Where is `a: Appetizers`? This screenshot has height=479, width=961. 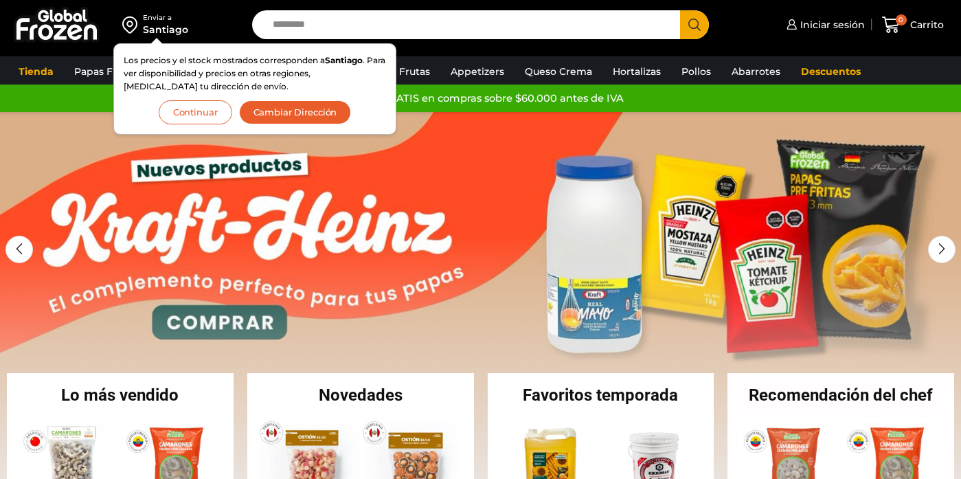 a: Appetizers is located at coordinates (478, 71).